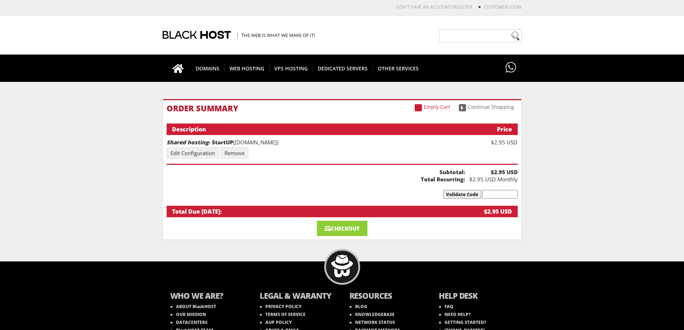 This screenshot has height=330, width=684. I want to click on b: HELP DESK, so click(476, 296).